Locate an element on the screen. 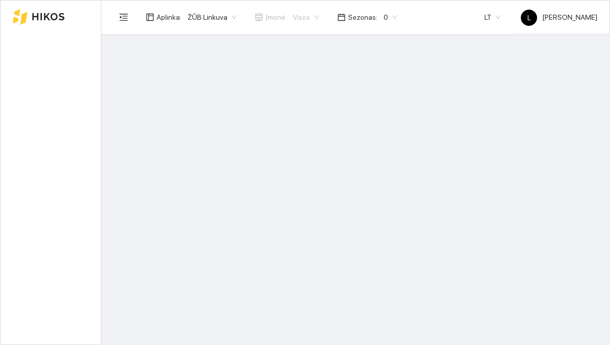  span: layout is located at coordinates (150, 17).